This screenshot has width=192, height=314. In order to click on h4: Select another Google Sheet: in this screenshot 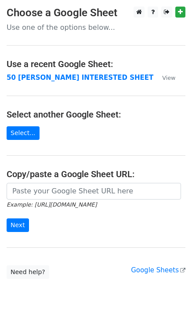, I will do `click(96, 114)`.